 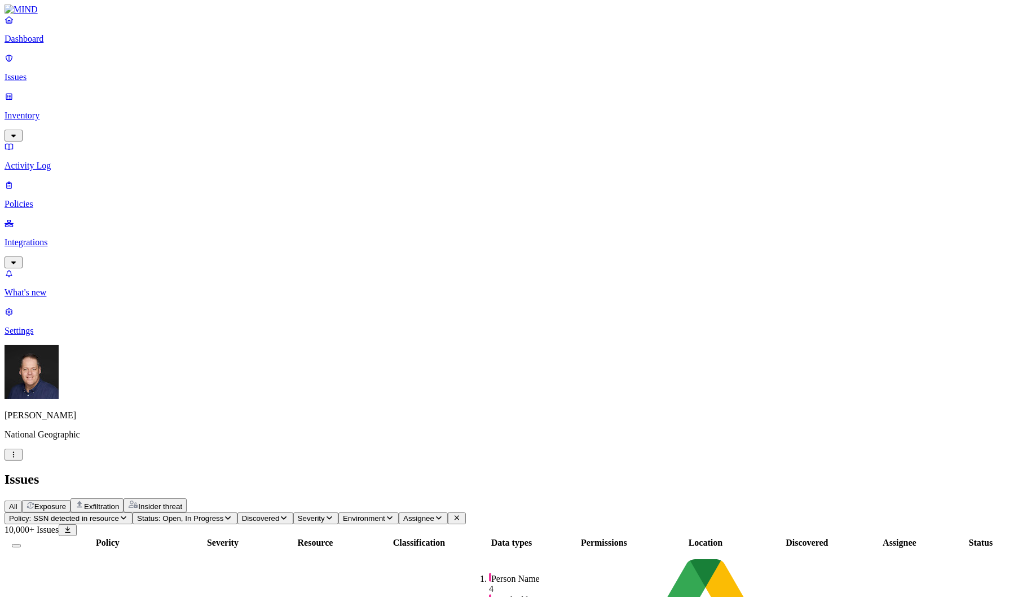 What do you see at coordinates (604, 543) in the screenshot?
I see `div: Permissions` at bounding box center [604, 543].